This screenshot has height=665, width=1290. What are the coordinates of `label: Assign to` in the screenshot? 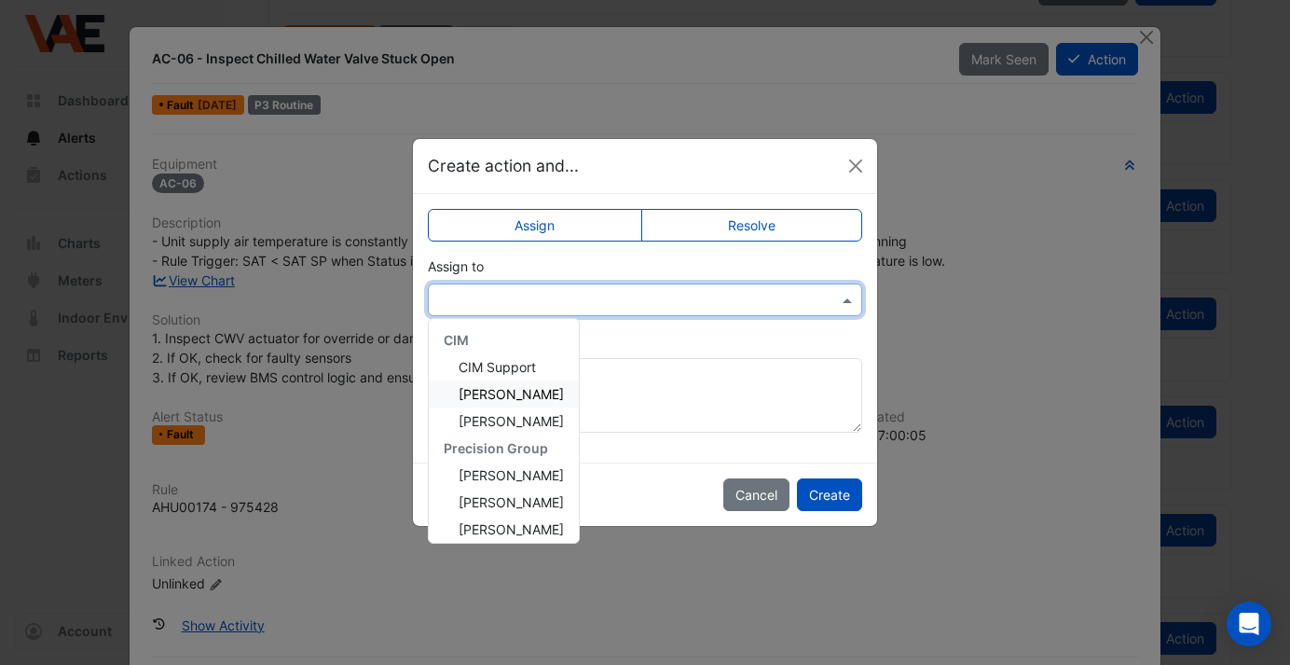 It's located at (456, 266).